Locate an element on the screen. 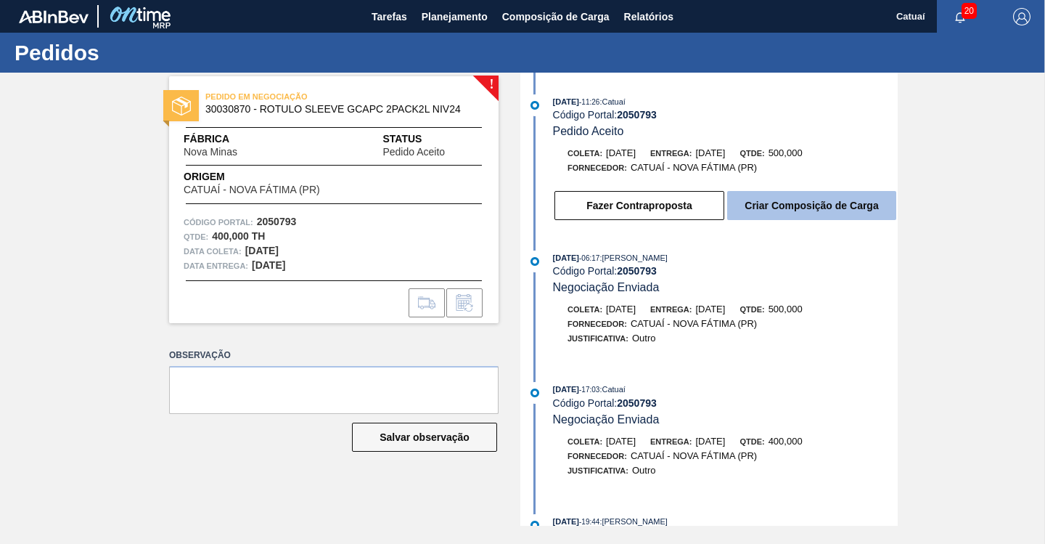 Image resolution: width=1045 pixels, height=544 pixels. img: Logout is located at coordinates (1022, 17).